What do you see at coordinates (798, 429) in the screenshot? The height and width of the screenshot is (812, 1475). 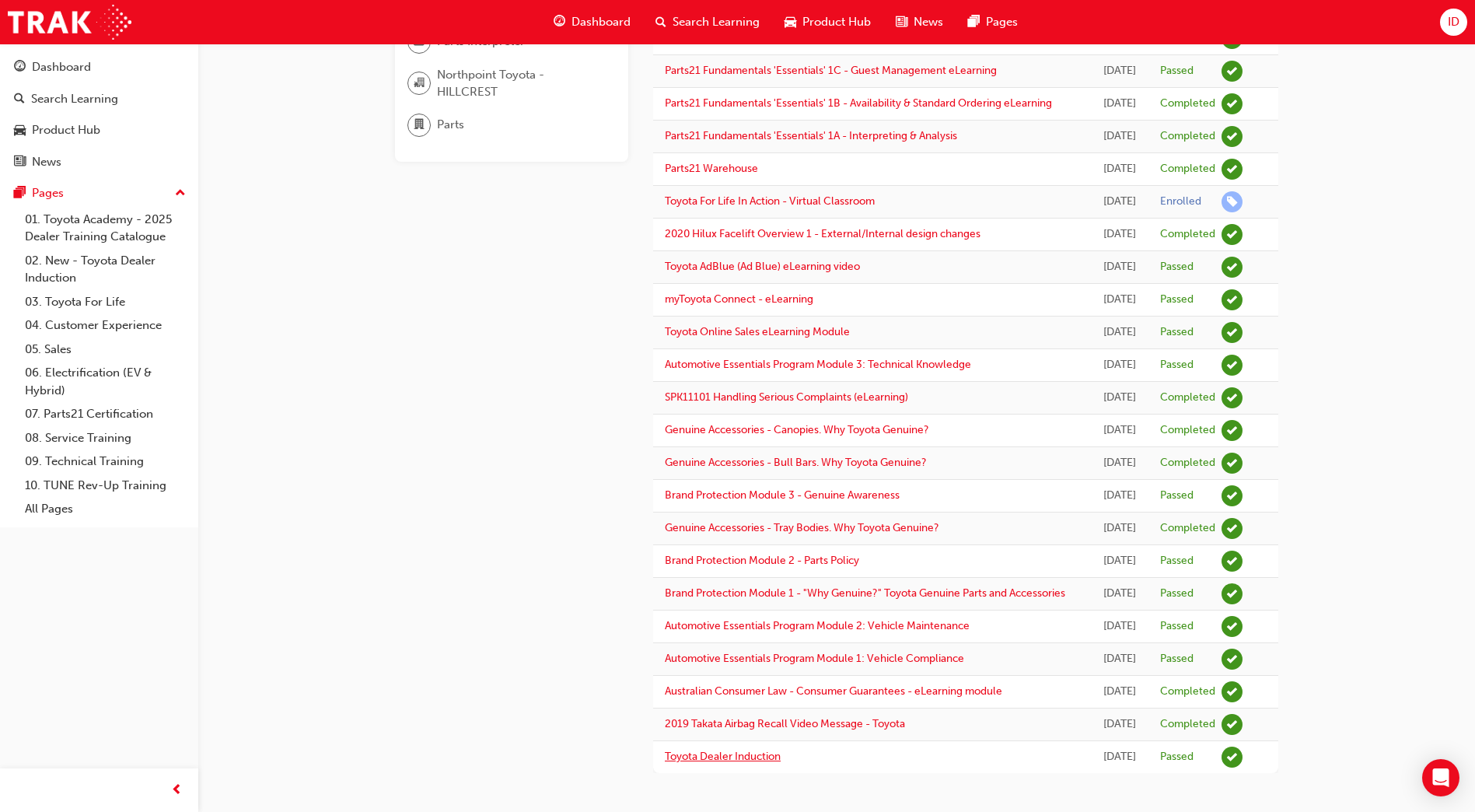 I see `a: Genuine Accessories - Canopies. Why Toyota Genuine?` at bounding box center [798, 429].